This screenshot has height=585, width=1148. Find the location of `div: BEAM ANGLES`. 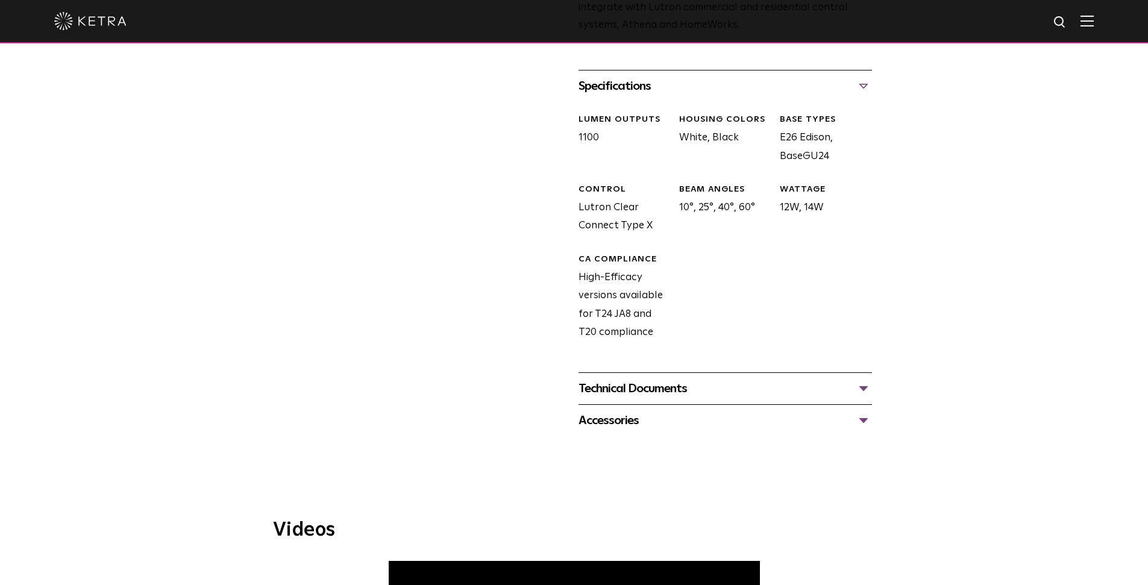

div: BEAM ANGLES is located at coordinates (725, 190).